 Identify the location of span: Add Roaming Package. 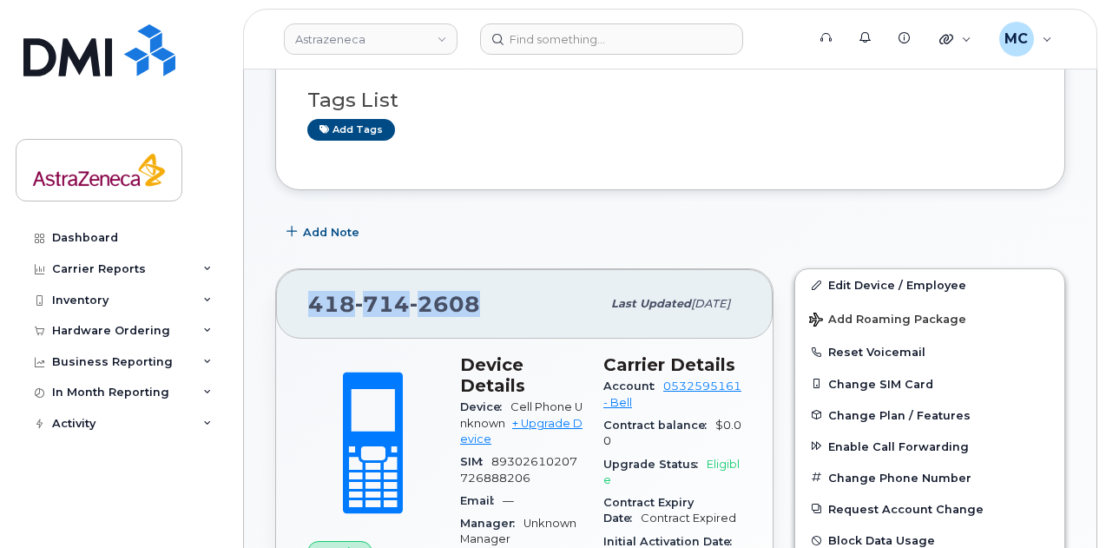
(887, 320).